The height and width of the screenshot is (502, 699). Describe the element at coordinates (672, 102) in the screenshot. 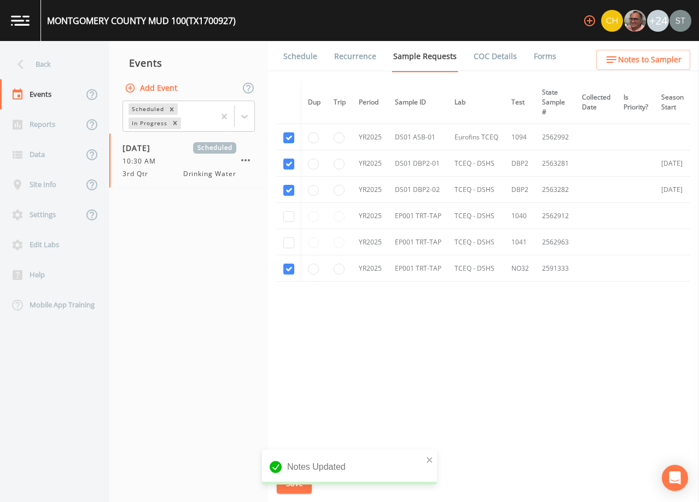

I see `th: Season Start` at that location.